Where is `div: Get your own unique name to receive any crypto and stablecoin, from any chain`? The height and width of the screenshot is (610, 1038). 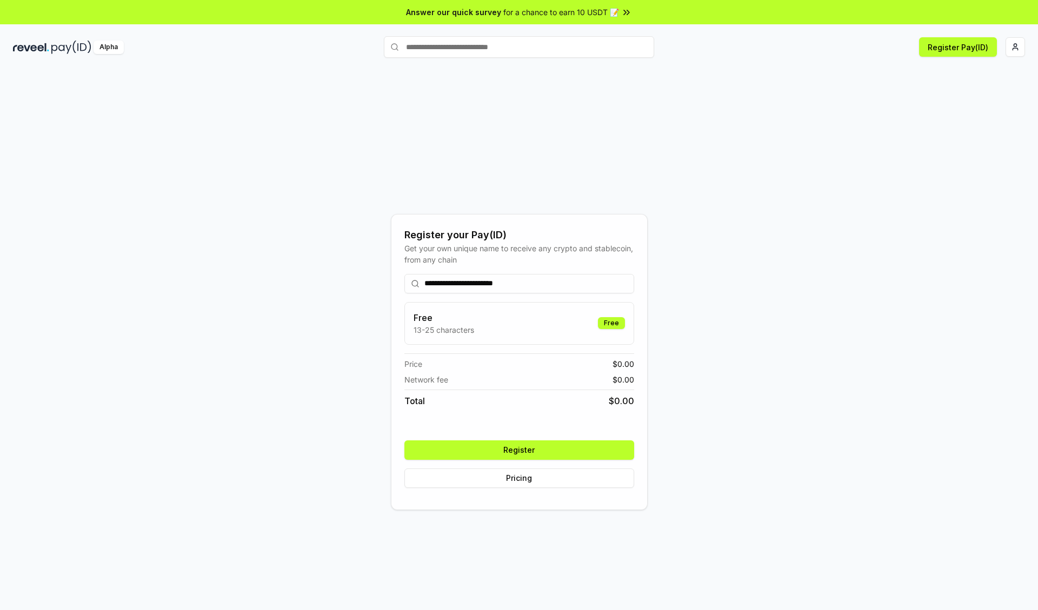 div: Get your own unique name to receive any crypto and stablecoin, from any chain is located at coordinates (519, 254).